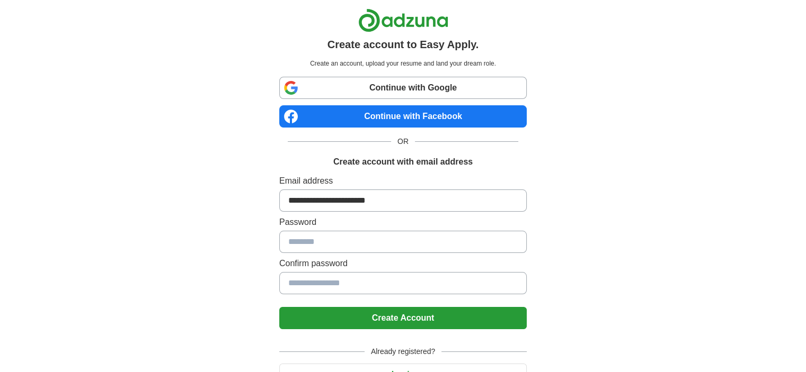  Describe the element at coordinates (403, 181) in the screenshot. I see `label: Email address` at that location.